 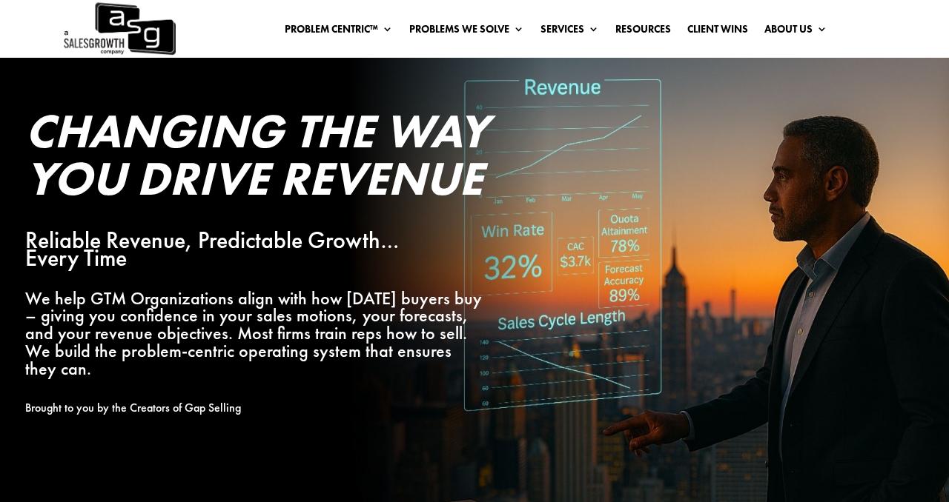 I want to click on a: Resources, so click(x=643, y=32).